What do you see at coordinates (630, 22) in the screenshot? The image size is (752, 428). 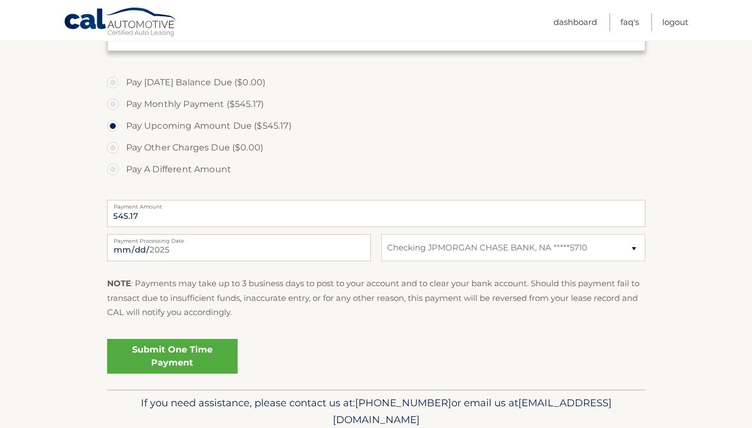 I see `a: FAQ's` at bounding box center [630, 22].